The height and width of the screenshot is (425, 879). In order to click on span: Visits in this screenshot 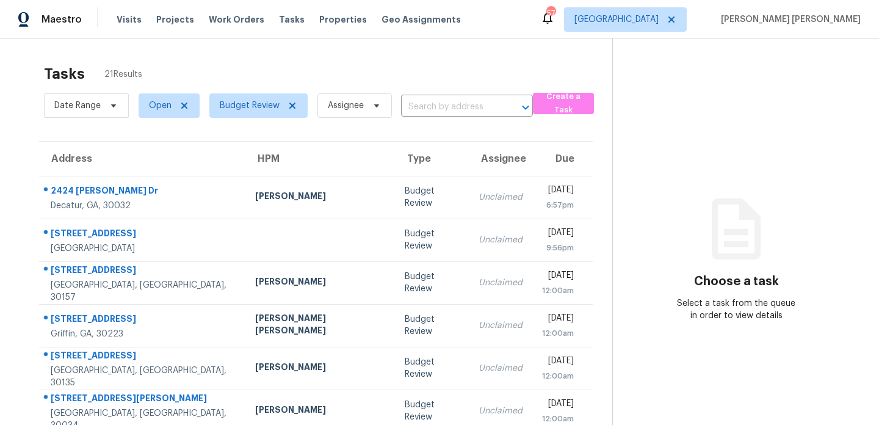, I will do `click(129, 20)`.